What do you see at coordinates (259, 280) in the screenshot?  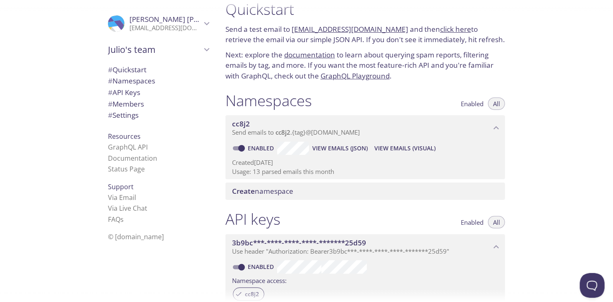 I see `label: Namespace access:` at bounding box center [259, 280].